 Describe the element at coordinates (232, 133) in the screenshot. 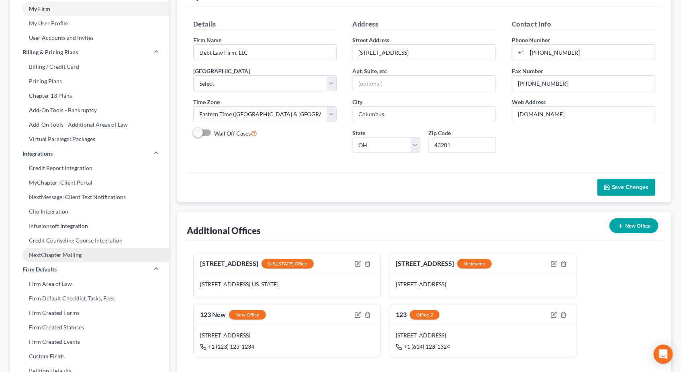

I see `span: Wall Off Cases` at that location.